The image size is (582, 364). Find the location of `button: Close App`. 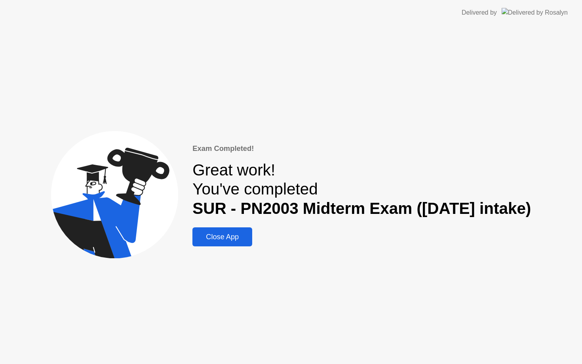

button: Close App is located at coordinates (222, 237).